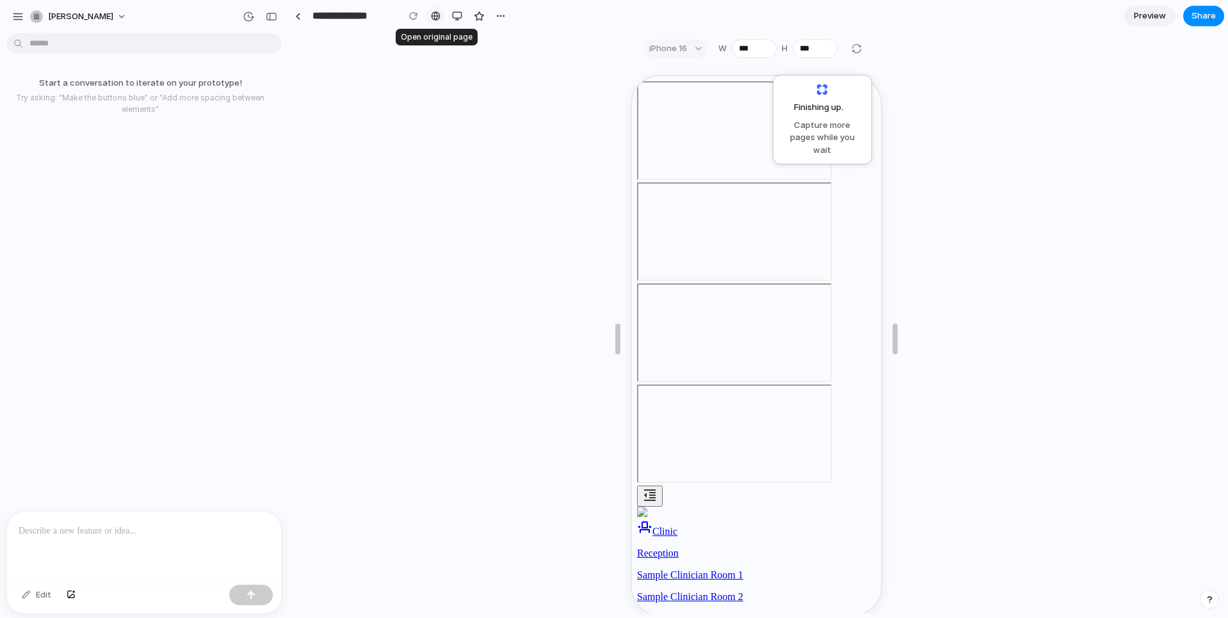 The height and width of the screenshot is (618, 1228). Describe the element at coordinates (140, 104) in the screenshot. I see `p: Try asking: "Make the buttons blue" or "Add more spacing between elements"` at that location.